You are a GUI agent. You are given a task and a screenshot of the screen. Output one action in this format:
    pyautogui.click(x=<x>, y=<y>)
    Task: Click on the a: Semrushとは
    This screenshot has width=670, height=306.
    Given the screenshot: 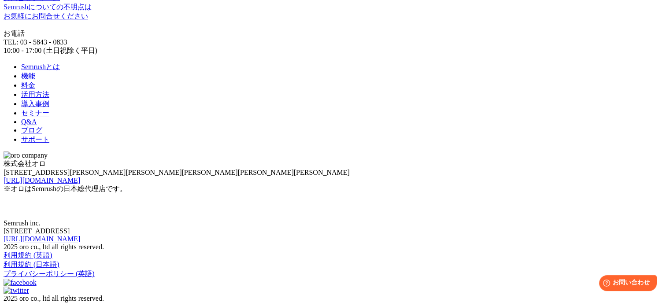 What is the action you would take?
    pyautogui.click(x=41, y=67)
    